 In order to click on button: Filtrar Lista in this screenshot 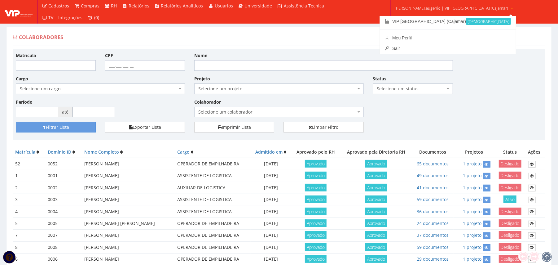, I will do `click(56, 127)`.